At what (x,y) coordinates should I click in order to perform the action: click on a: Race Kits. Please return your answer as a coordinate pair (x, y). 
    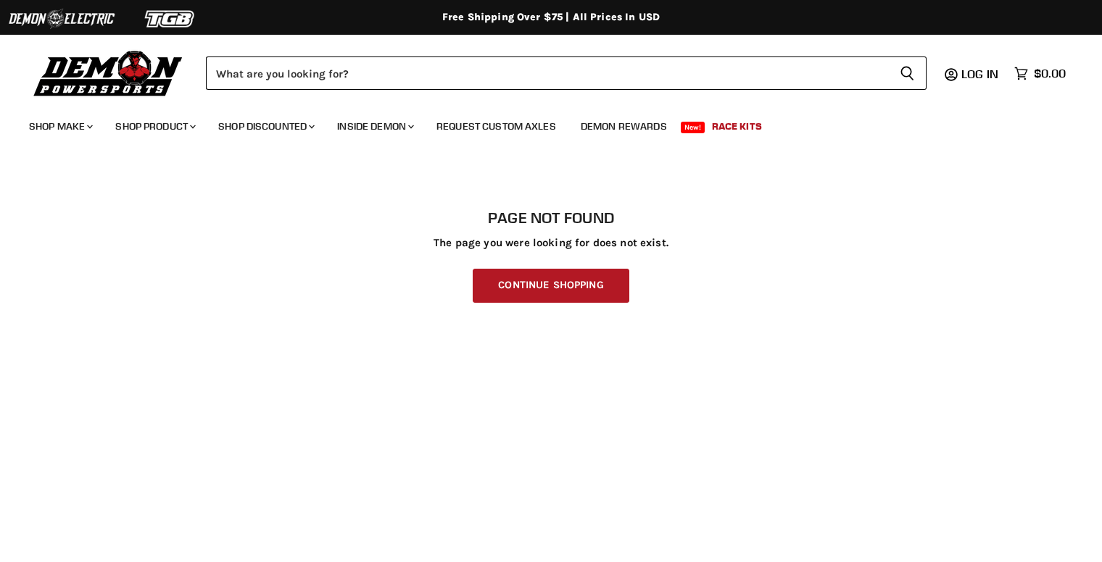
    Looking at the image, I should click on (736, 126).